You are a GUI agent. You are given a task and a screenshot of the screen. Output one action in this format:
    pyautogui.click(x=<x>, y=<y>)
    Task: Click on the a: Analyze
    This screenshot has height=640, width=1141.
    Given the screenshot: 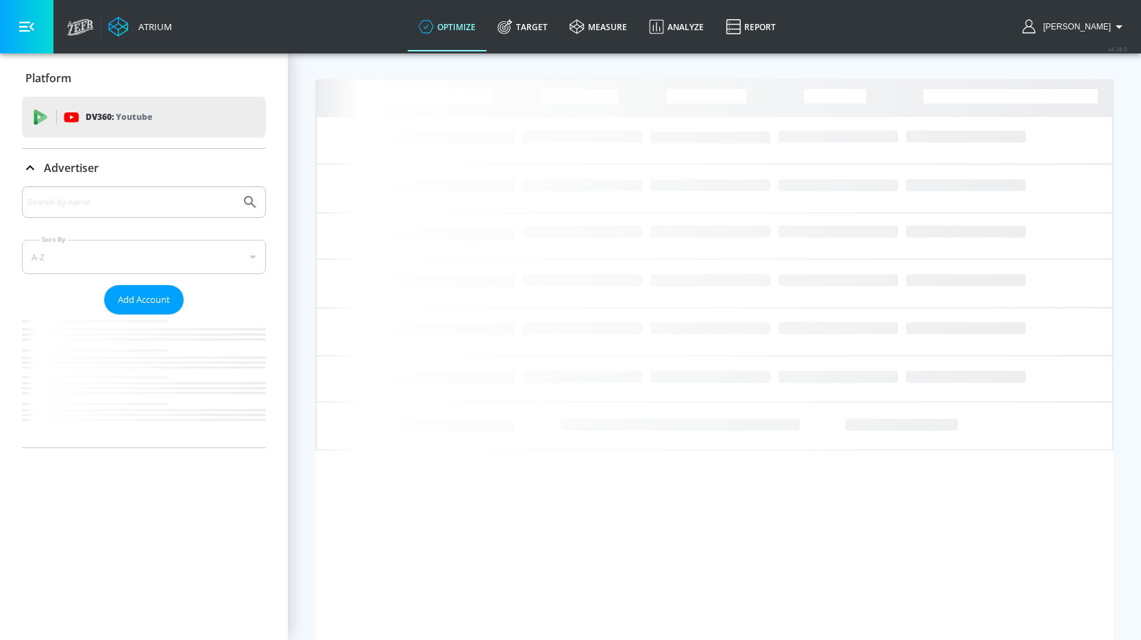 What is the action you would take?
    pyautogui.click(x=677, y=27)
    